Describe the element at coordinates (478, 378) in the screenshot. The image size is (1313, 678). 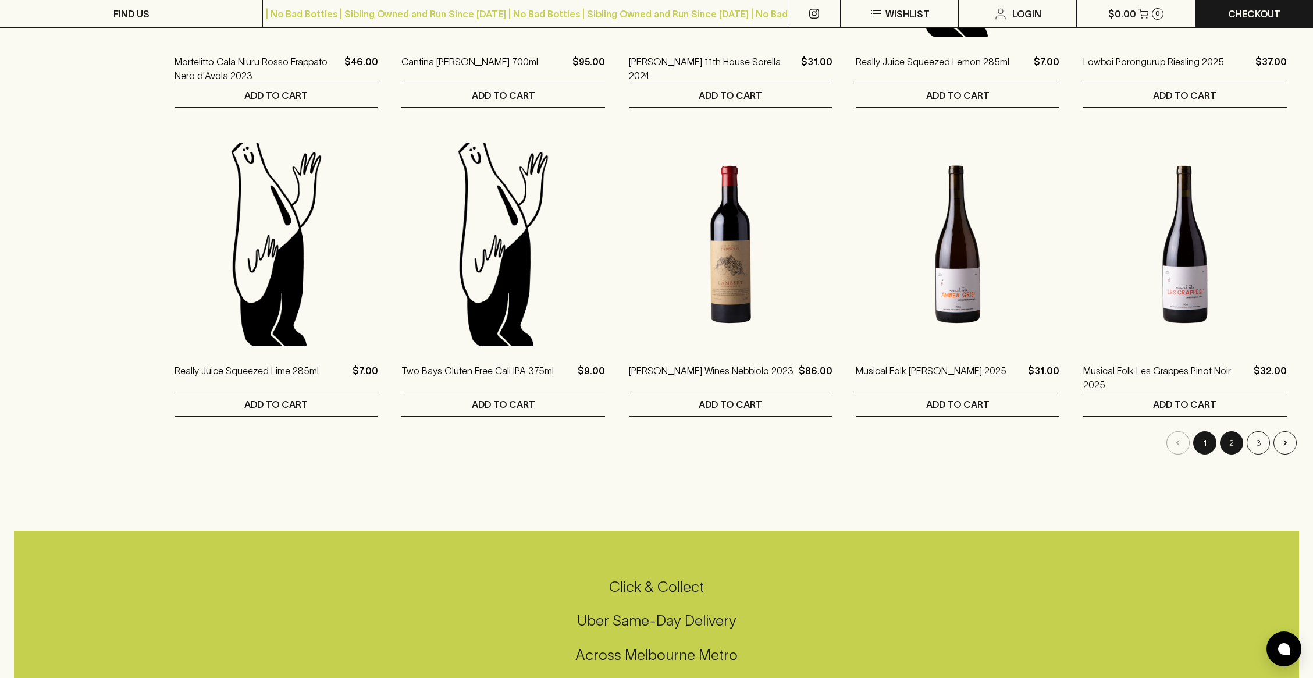
I see `p: Two Bays Gluten Free Cali IPA 375ml` at that location.